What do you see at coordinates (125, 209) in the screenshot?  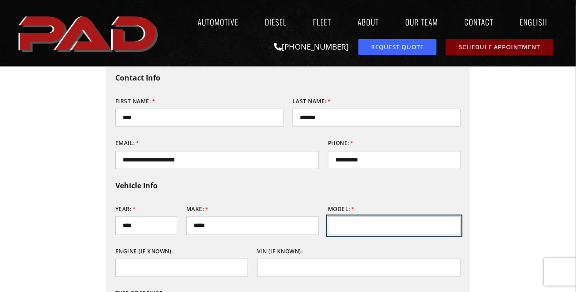 I see `label: Year:` at bounding box center [125, 209].